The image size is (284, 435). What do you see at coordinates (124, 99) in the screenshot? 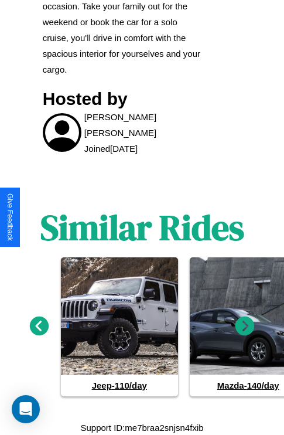
I see `h3: Hosted by` at bounding box center [124, 99].